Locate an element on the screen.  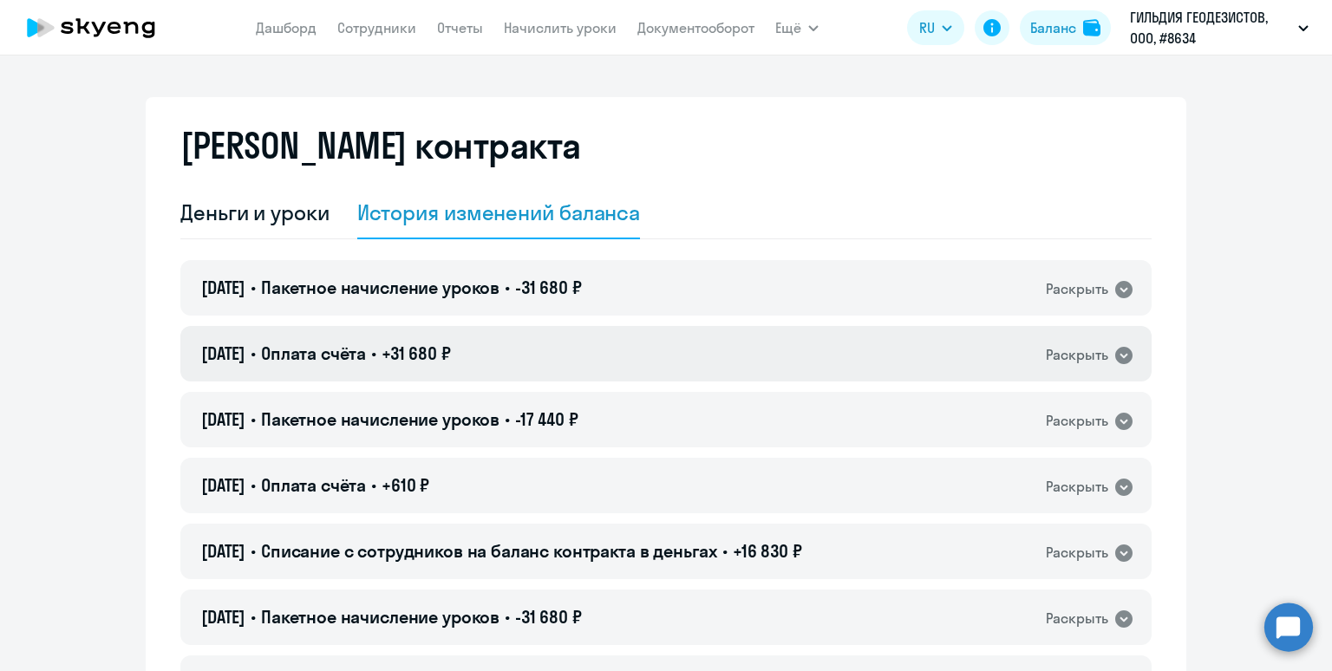
div: История изменений баланса is located at coordinates (499, 212).